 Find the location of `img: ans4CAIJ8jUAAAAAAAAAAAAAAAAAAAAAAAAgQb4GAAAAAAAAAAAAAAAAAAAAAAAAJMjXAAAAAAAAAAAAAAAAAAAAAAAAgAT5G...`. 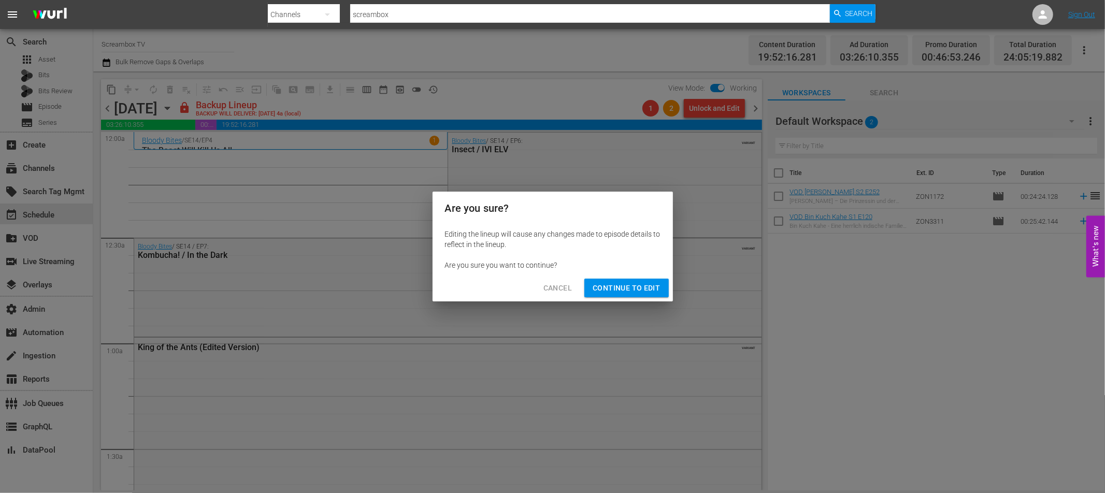

img: ans4CAIJ8jUAAAAAAAAAAAAAAAAAAAAAAAAgQb4GAAAAAAAAAAAAAAAAAAAAAAAAJMjXAAAAAAAAAAAAAAAAAAAAAAAAgAT5G... is located at coordinates (50, 15).